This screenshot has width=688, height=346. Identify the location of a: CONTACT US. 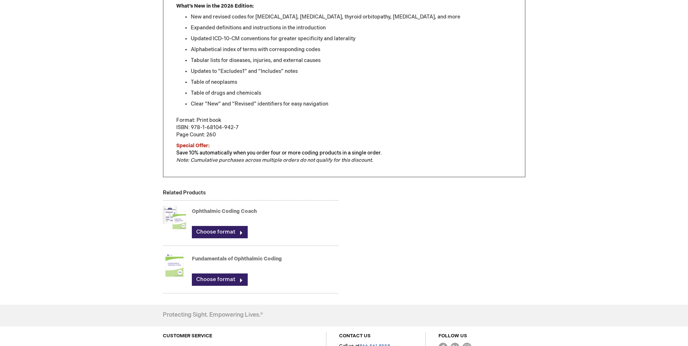
(355, 336).